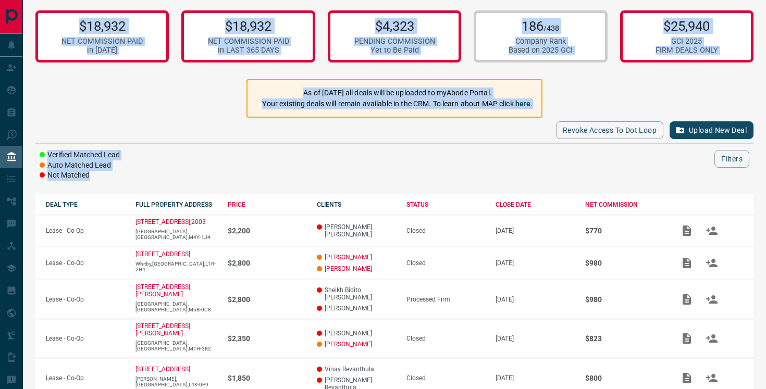 The image size is (766, 389). What do you see at coordinates (624, 231) in the screenshot?
I see `p: $770` at bounding box center [624, 231].